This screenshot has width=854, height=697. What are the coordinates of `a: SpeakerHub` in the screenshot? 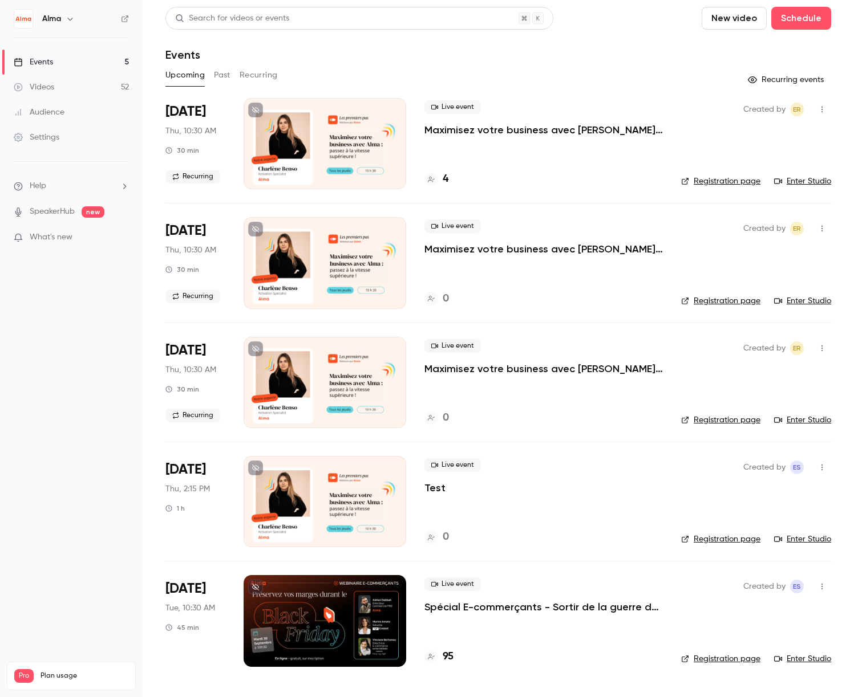 It's located at (52, 212).